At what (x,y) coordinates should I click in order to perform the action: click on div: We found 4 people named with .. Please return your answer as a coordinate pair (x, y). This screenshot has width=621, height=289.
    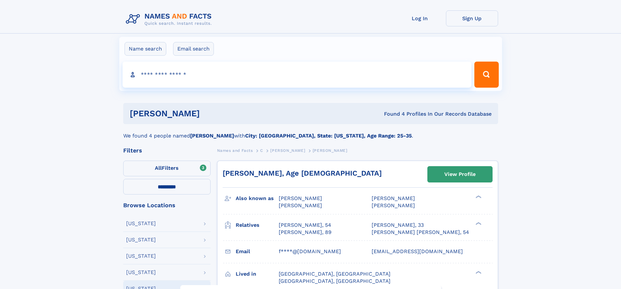
    Looking at the image, I should click on (311, 132).